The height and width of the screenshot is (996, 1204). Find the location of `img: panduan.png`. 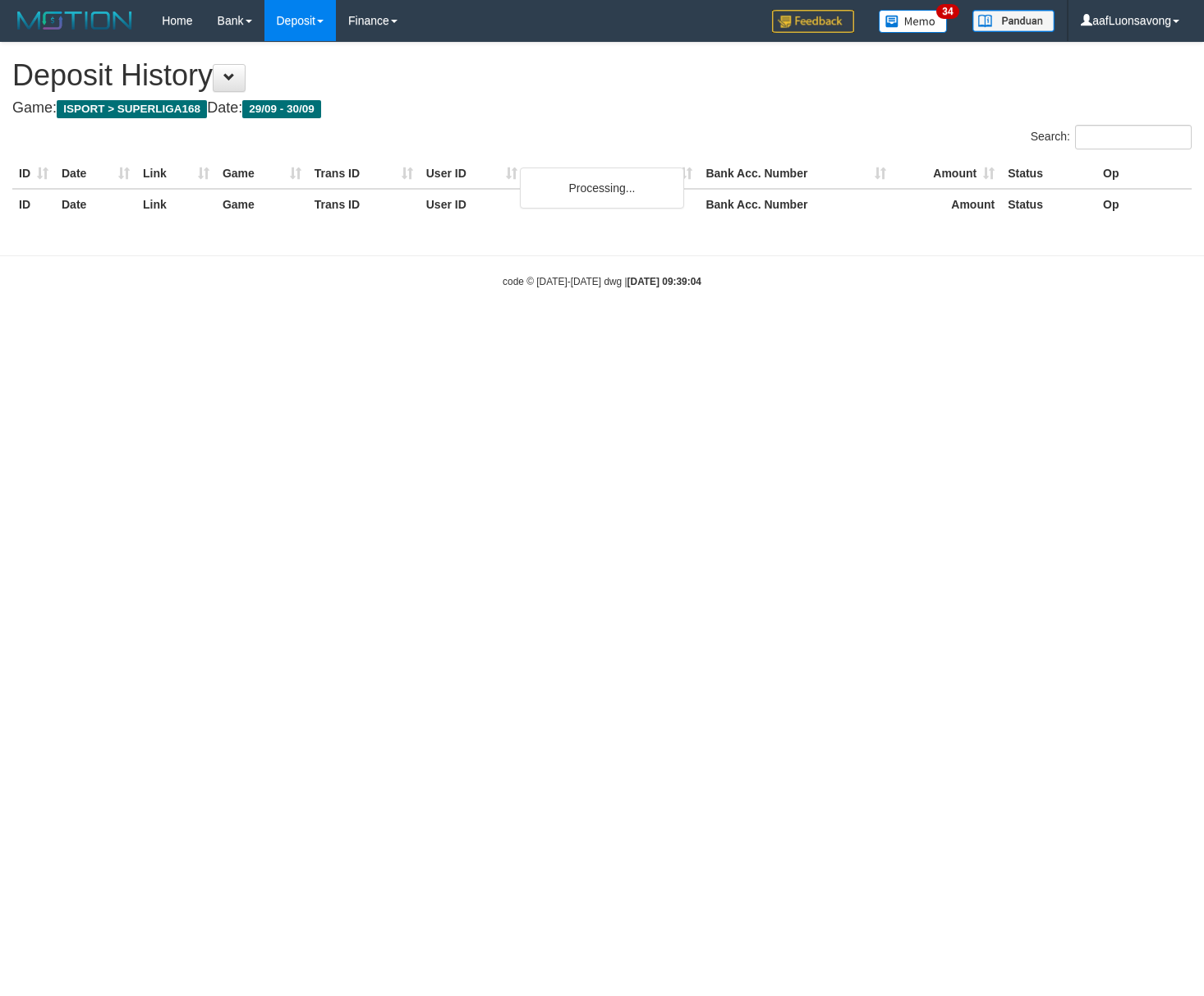

img: panduan.png is located at coordinates (1014, 21).